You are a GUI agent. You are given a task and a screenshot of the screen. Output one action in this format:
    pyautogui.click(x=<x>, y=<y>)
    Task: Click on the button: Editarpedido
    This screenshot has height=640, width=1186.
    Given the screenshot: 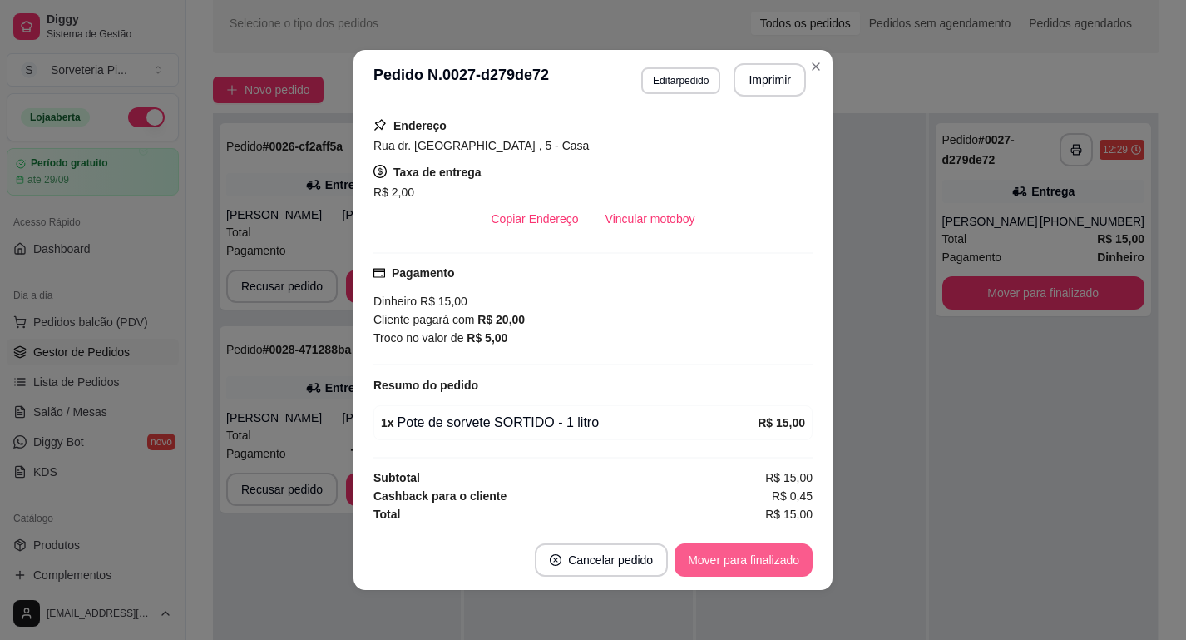 What is the action you would take?
    pyautogui.click(x=681, y=81)
    